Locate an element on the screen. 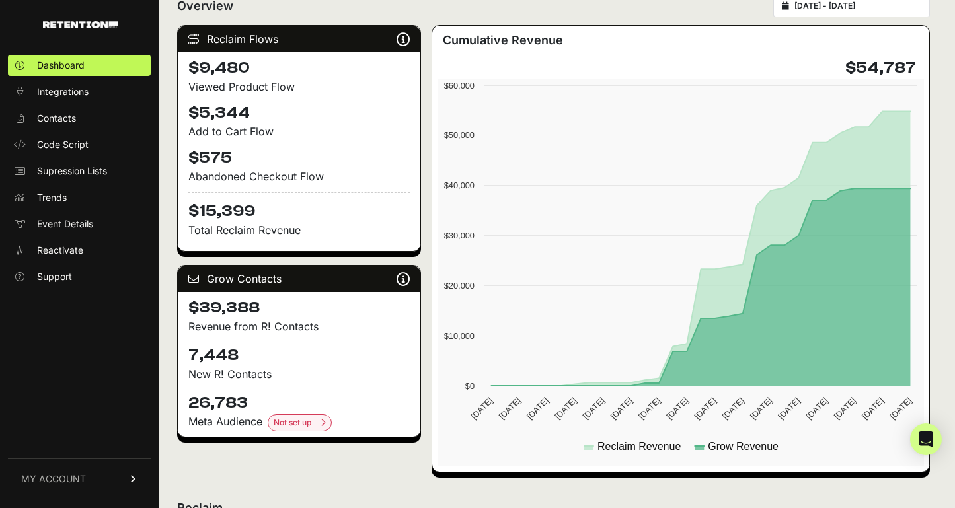 The width and height of the screenshot is (955, 508). a: MY ACCOUNT is located at coordinates (79, 478).